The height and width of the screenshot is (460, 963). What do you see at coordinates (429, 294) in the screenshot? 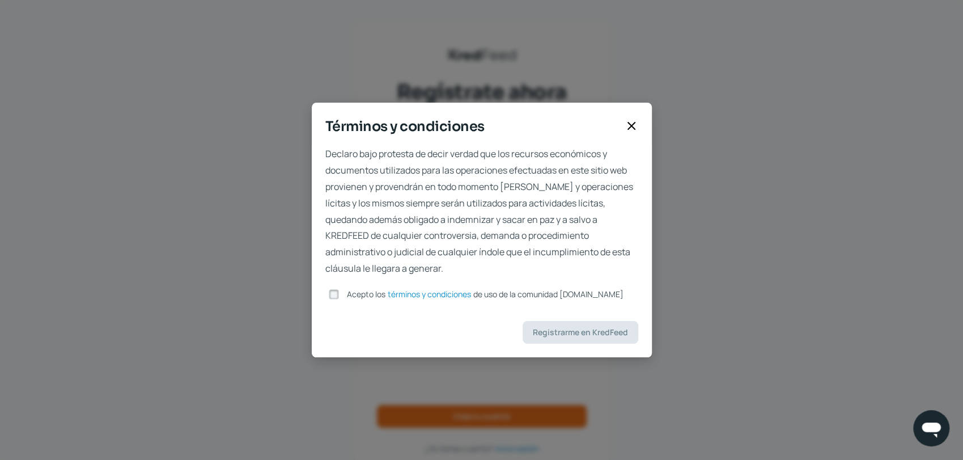
I see `span: términos y condiciones` at bounding box center [429, 294].